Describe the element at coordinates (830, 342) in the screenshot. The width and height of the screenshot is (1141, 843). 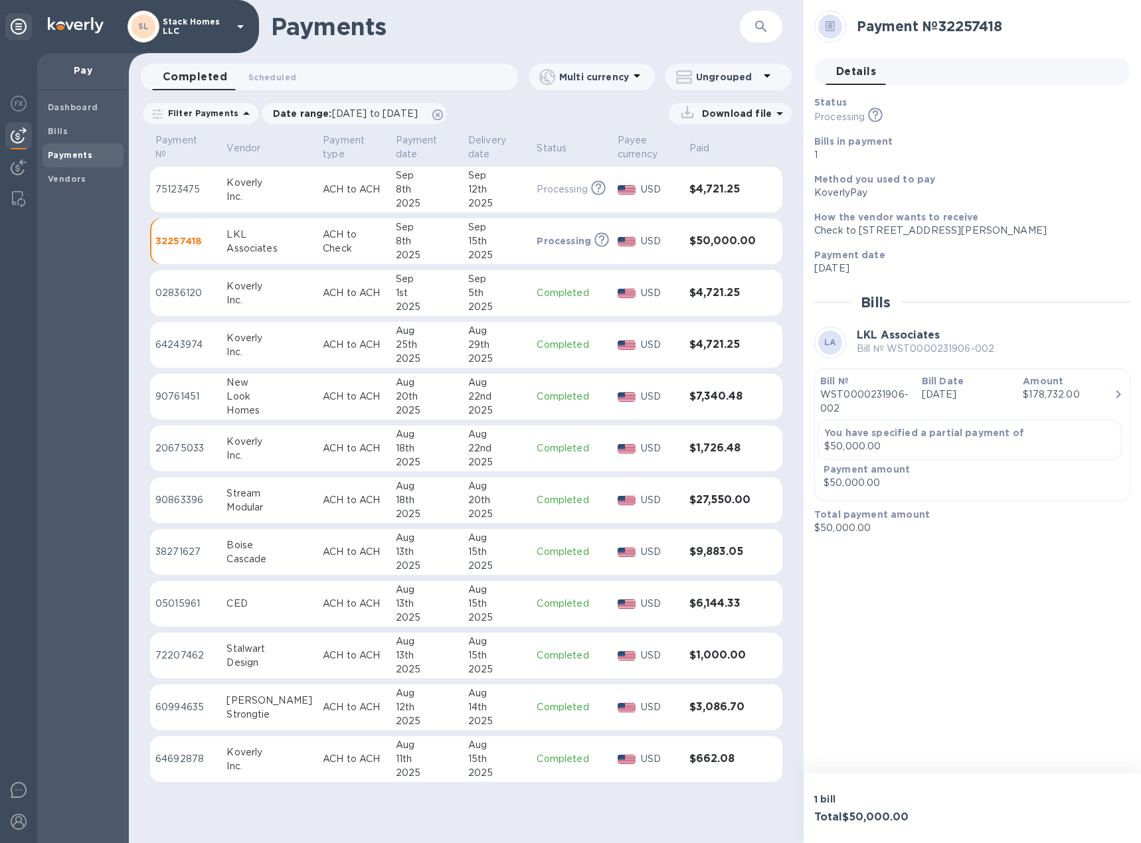
I see `b: LA` at that location.